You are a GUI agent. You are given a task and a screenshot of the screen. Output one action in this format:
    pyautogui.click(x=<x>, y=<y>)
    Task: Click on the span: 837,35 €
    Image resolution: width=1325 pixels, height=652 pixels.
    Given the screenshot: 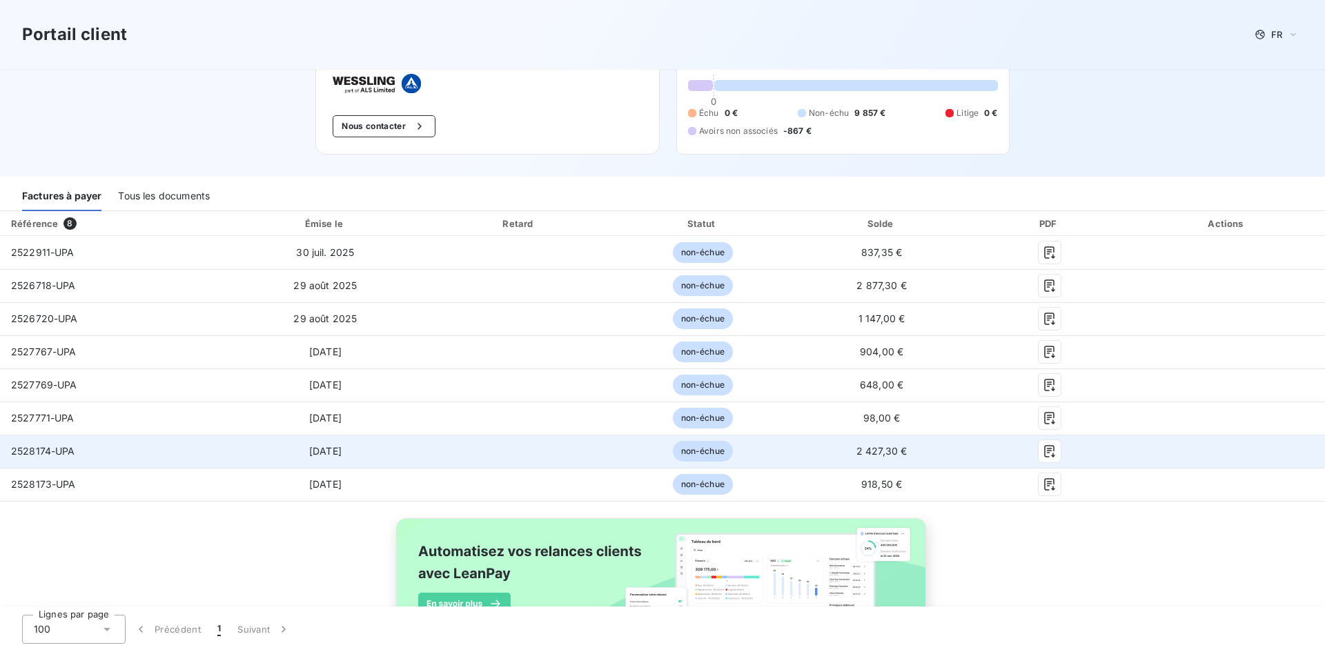 What is the action you would take?
    pyautogui.click(x=881, y=252)
    